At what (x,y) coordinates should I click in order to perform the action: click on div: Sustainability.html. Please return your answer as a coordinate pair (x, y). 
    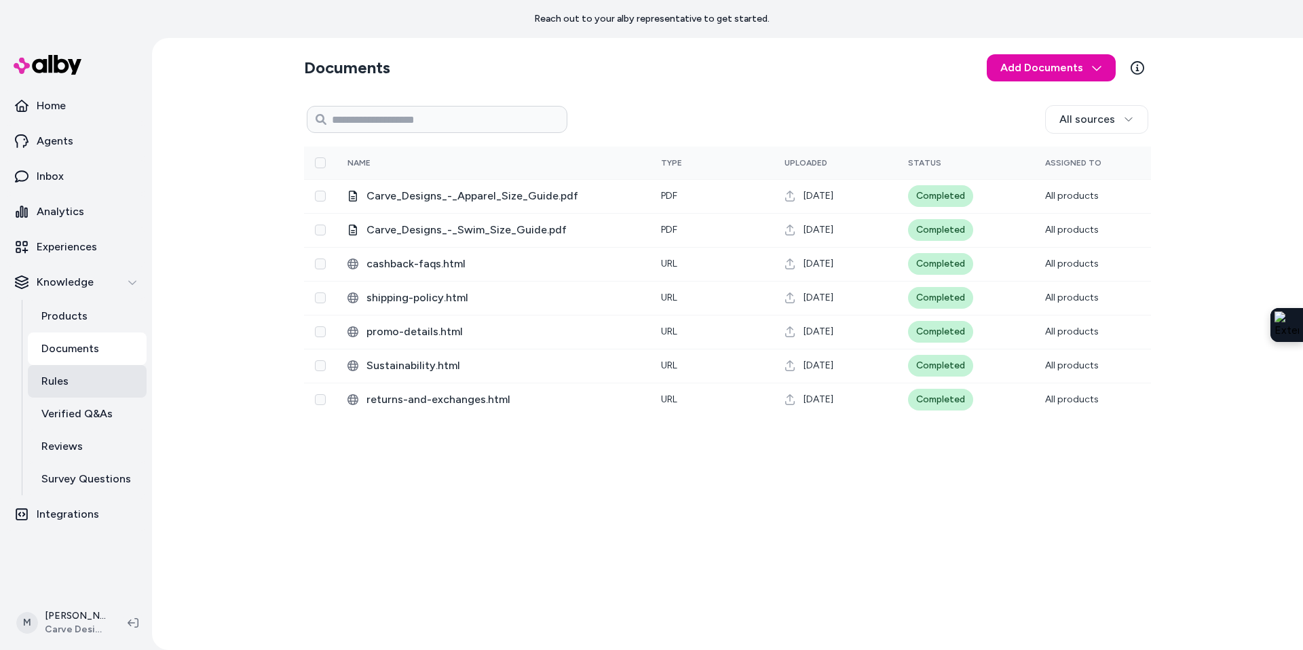
    Looking at the image, I should click on (493, 366).